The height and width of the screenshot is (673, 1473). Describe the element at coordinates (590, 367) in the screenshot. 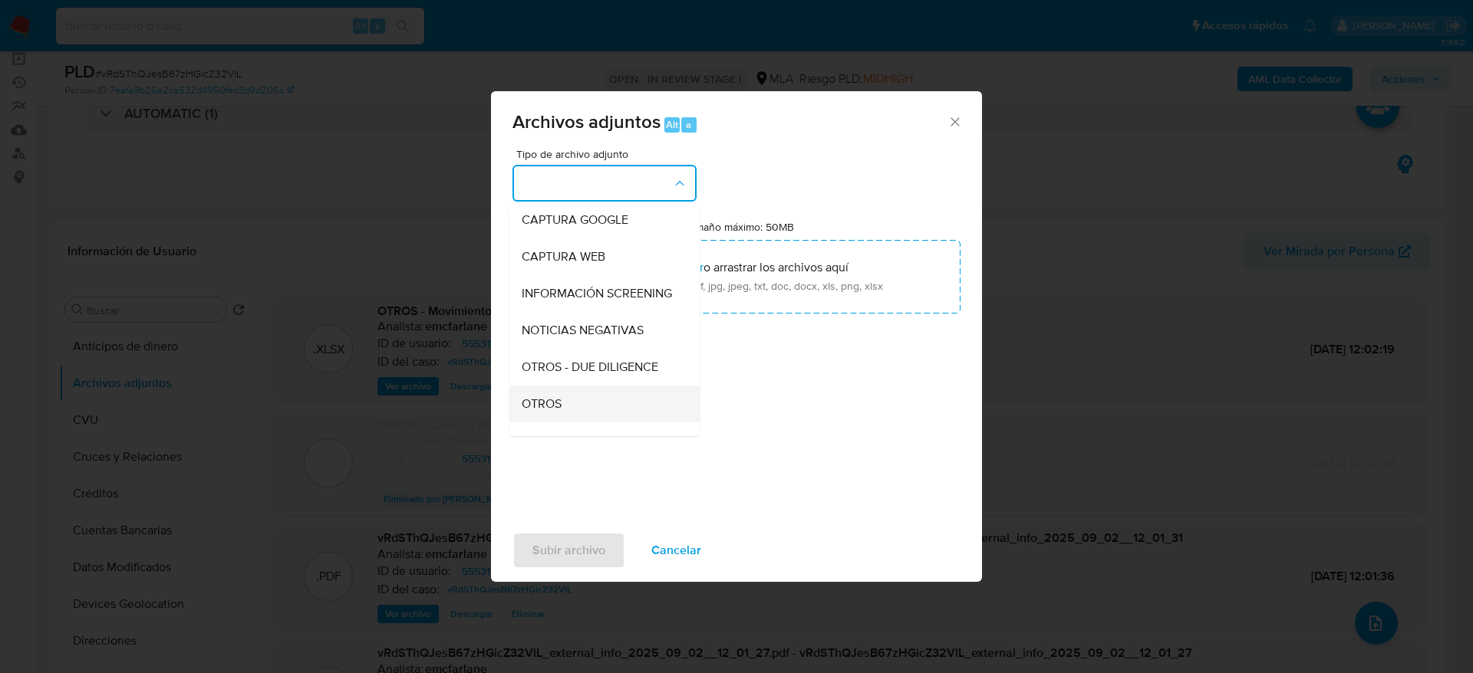

I see `span: OTROS - DUE DILIGENCE` at that location.